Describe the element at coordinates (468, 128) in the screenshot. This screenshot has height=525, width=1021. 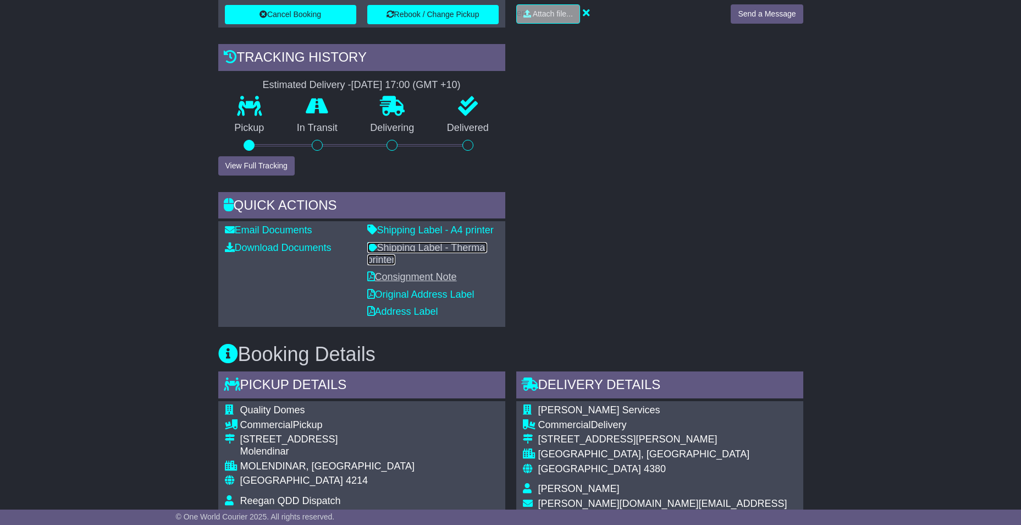
I see `p: Delivered` at that location.